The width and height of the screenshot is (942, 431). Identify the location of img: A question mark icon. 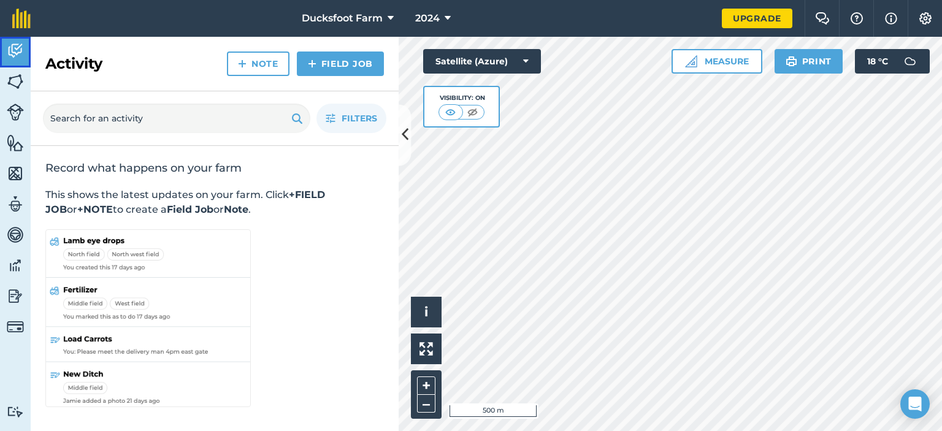
(856, 18).